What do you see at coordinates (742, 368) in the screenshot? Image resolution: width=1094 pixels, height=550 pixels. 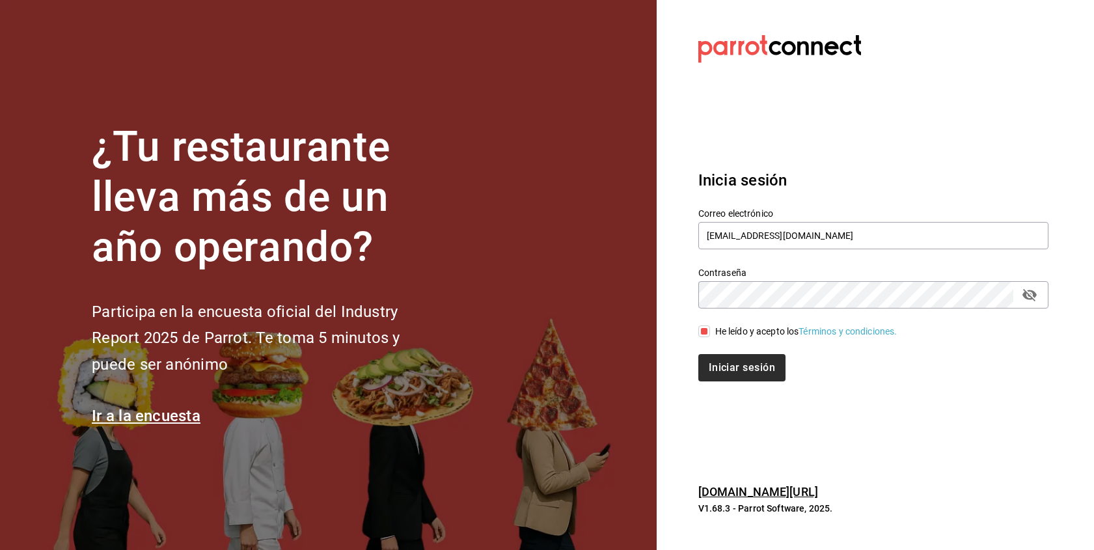 I see `button: Iniciar sesión` at bounding box center [742, 368].